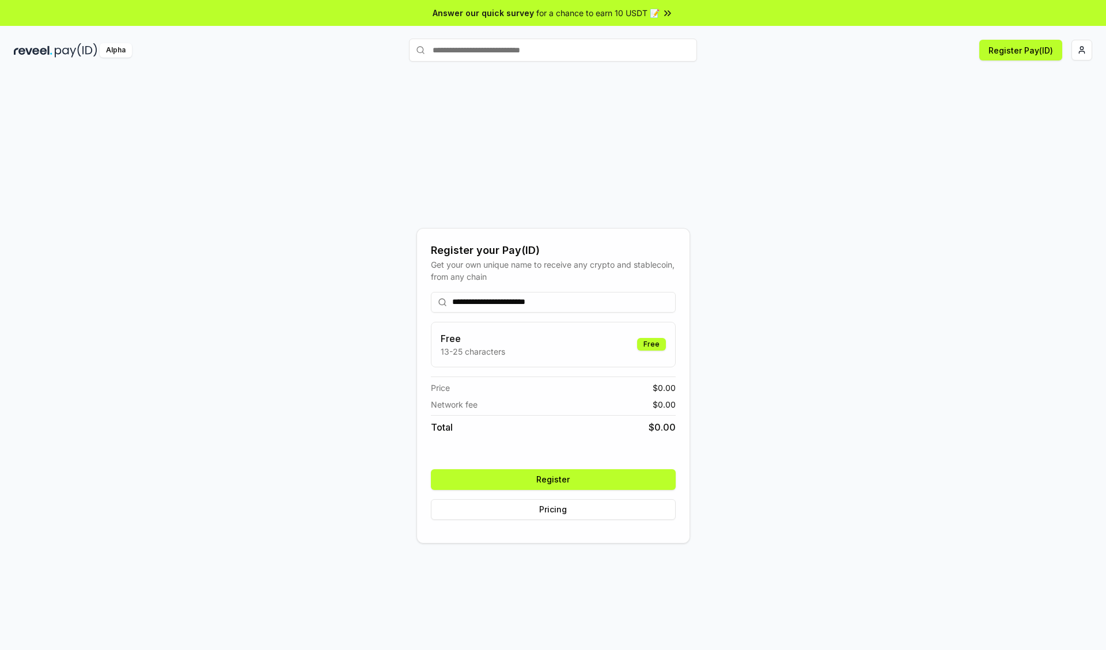 This screenshot has height=650, width=1106. I want to click on div: Get your own unique name to receive any crypto and stablecoin, from any chain, so click(553, 271).